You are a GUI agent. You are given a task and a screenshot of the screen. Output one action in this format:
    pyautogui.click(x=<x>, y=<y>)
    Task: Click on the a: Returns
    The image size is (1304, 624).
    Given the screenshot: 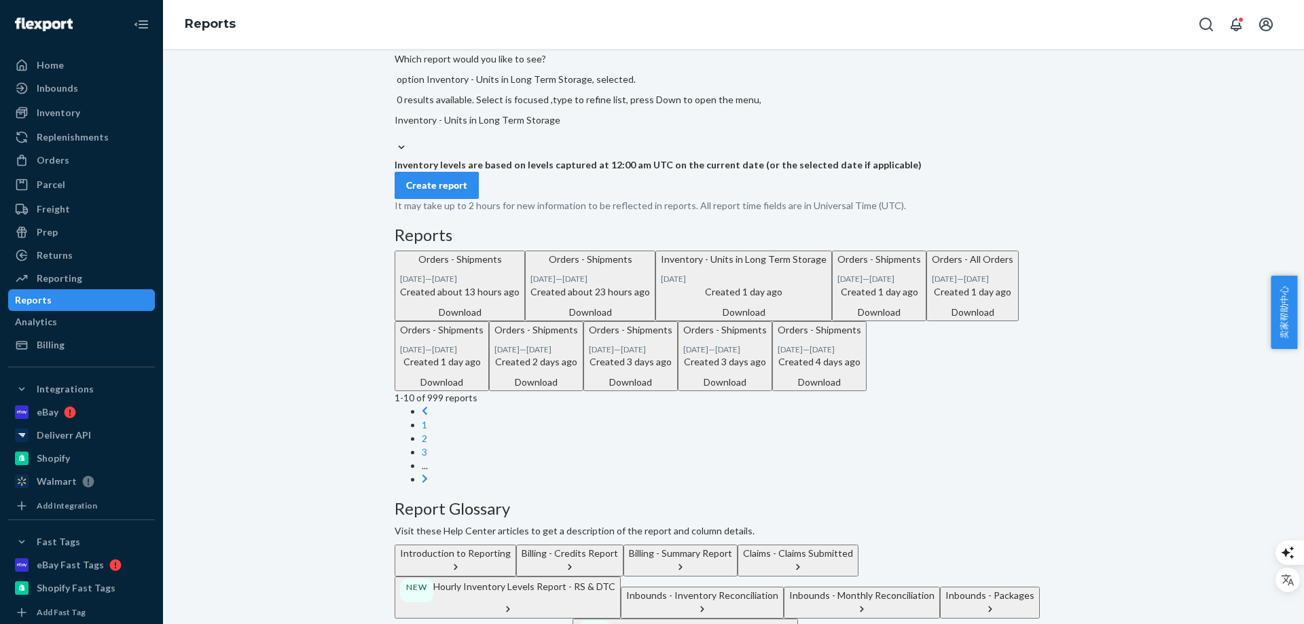 What is the action you would take?
    pyautogui.click(x=81, y=255)
    